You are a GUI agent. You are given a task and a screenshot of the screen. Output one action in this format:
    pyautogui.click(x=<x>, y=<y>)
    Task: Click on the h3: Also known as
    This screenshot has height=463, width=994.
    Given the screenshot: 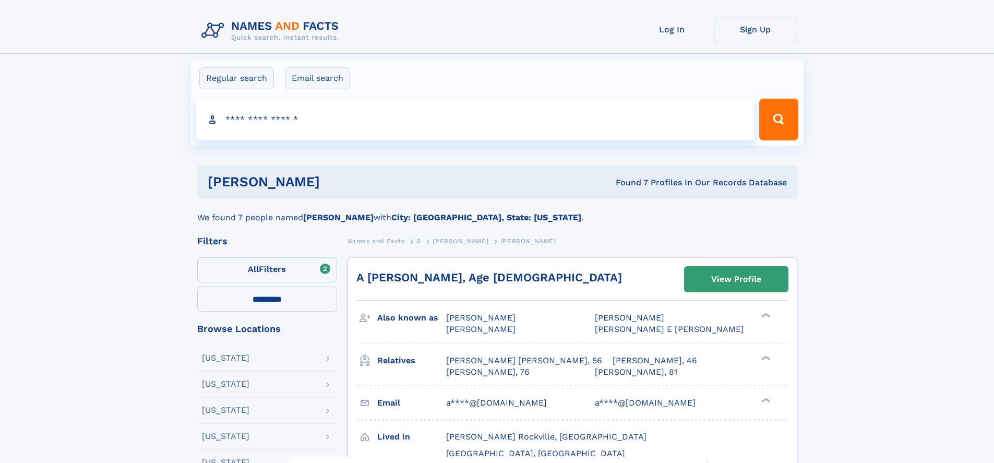 What is the action you would take?
    pyautogui.click(x=412, y=318)
    